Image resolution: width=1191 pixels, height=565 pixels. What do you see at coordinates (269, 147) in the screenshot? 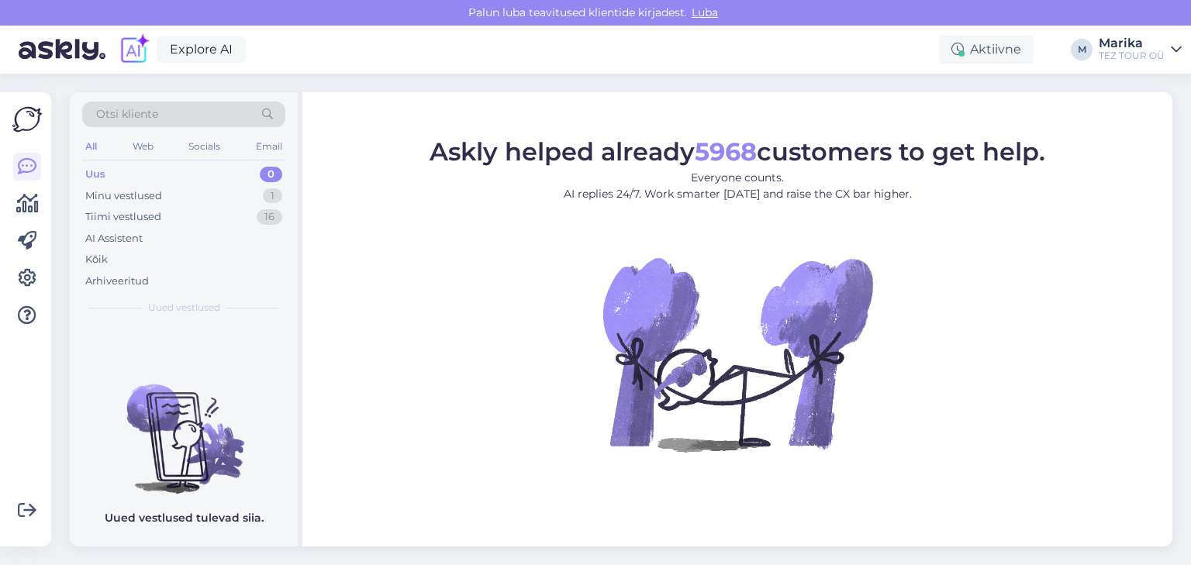
I see `div: Email` at bounding box center [269, 147].